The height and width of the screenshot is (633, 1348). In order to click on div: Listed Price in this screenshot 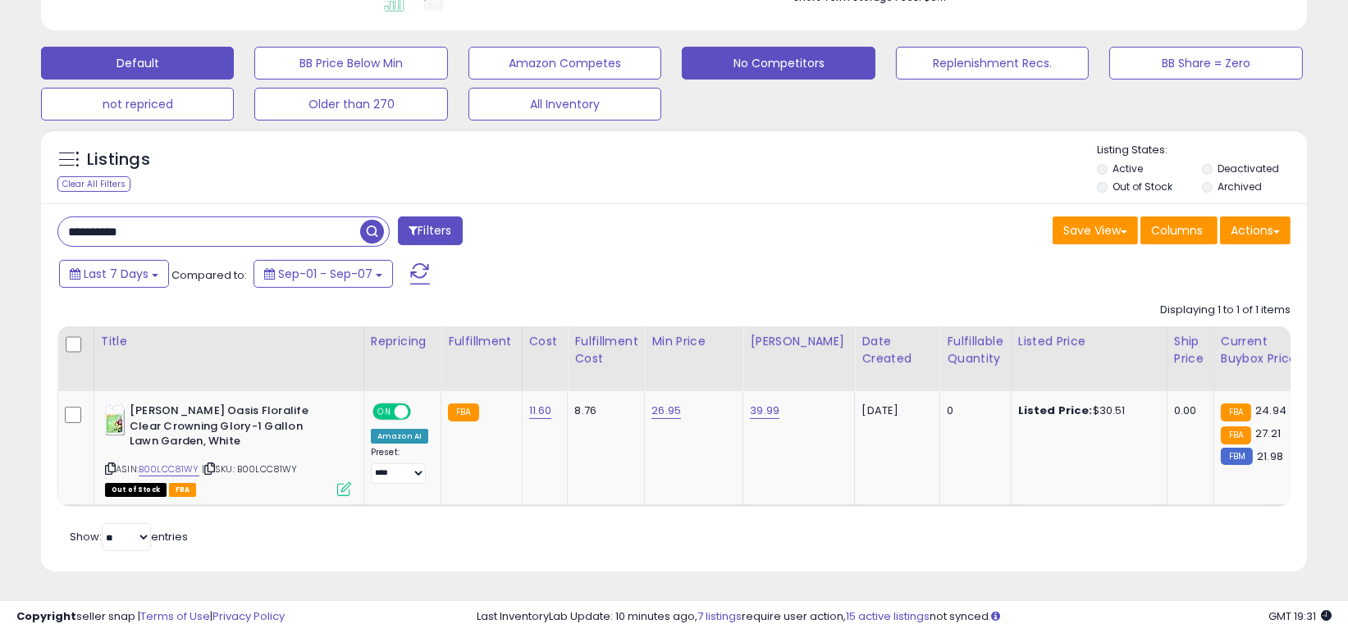, I will do `click(1089, 341)`.